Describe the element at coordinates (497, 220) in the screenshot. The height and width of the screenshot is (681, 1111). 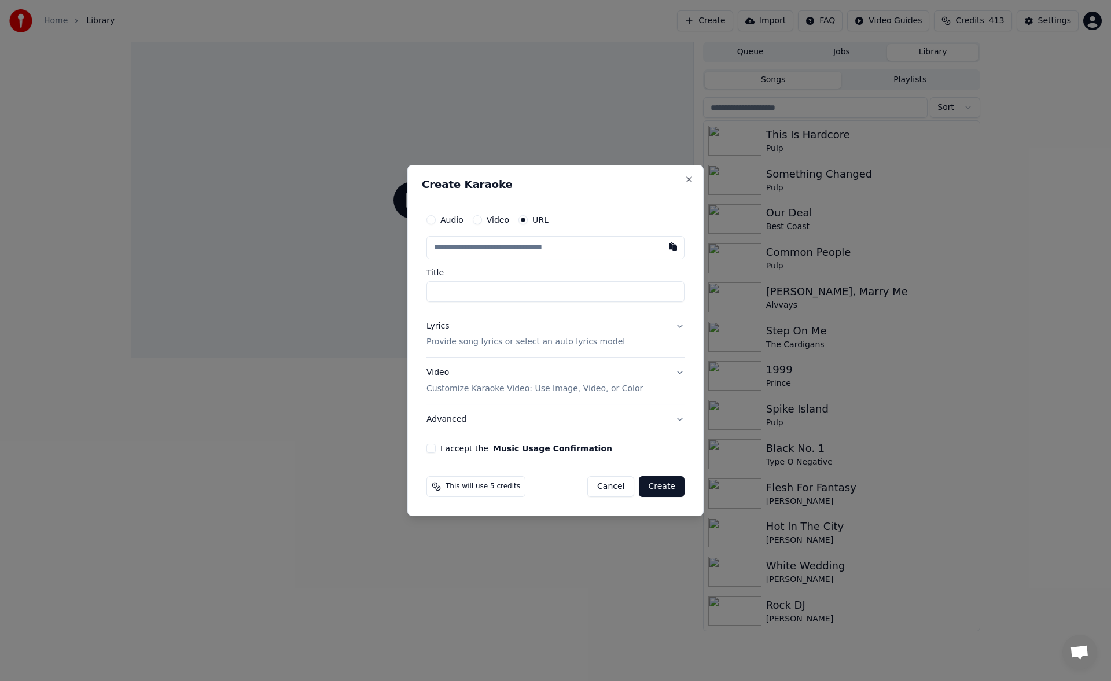
I see `label: Video` at that location.